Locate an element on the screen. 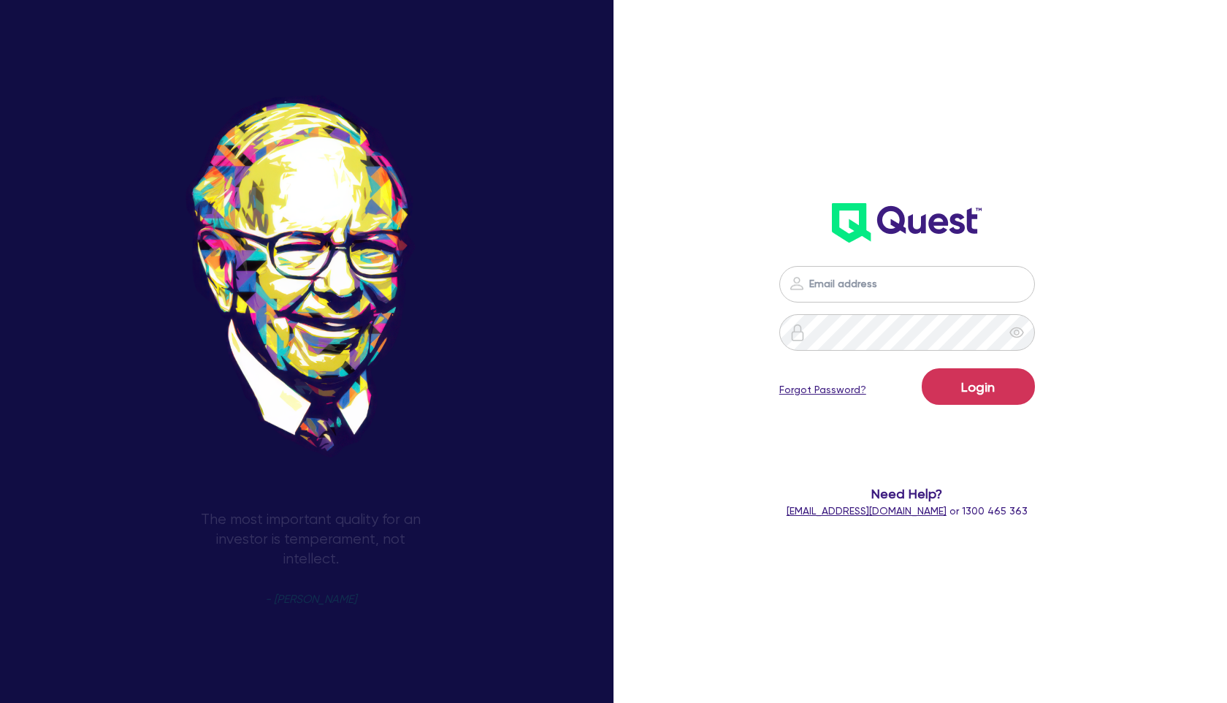 The image size is (1227, 703). span: eye is located at coordinates (1017, 332).